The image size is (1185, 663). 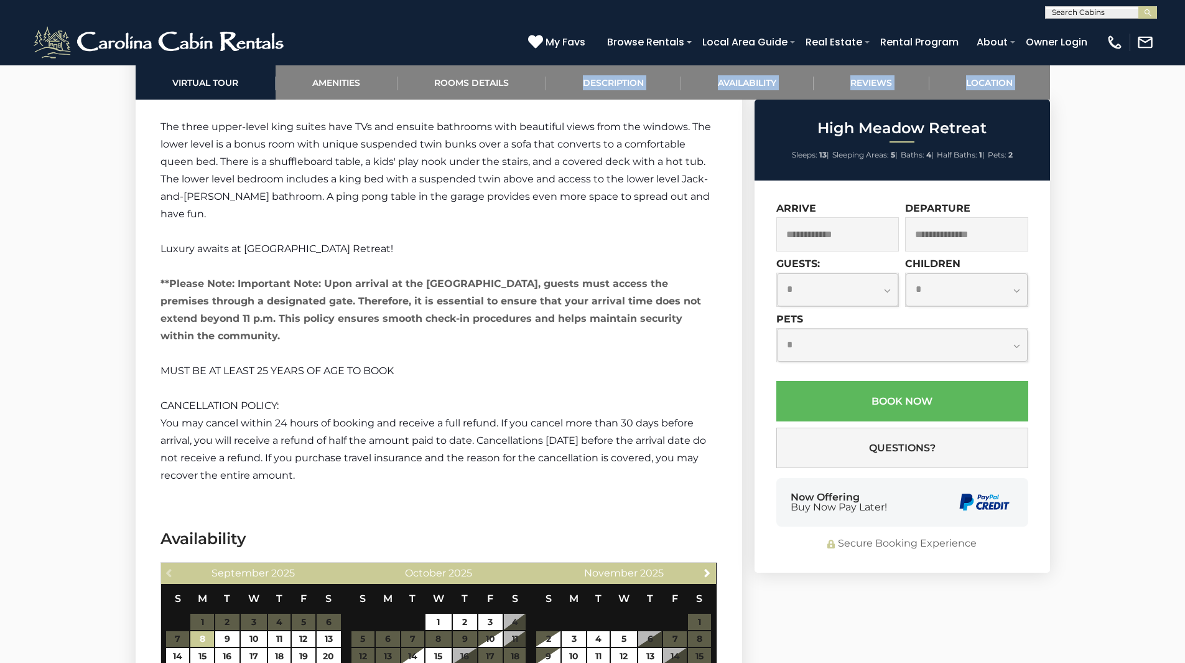 What do you see at coordinates (839, 507) in the screenshot?
I see `span: Buy Now Pay Later!` at bounding box center [839, 507].